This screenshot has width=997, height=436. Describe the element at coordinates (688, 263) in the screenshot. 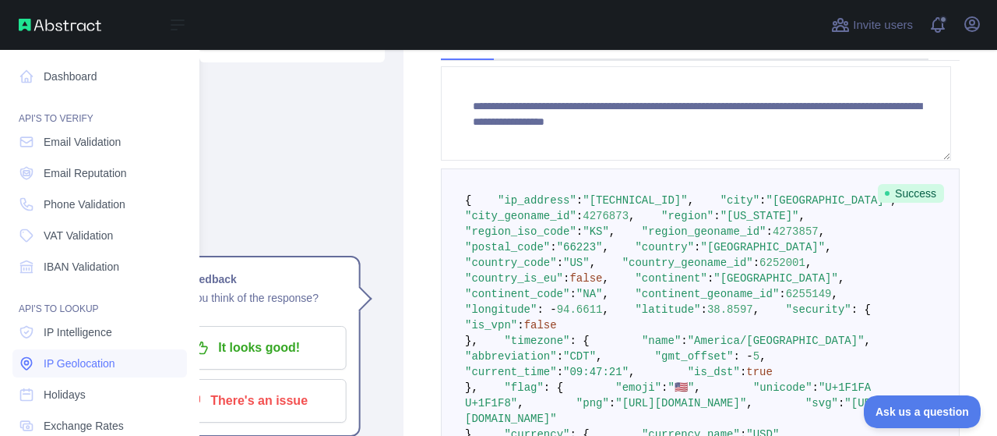

I see `span: "country_geoname_id"` at that location.